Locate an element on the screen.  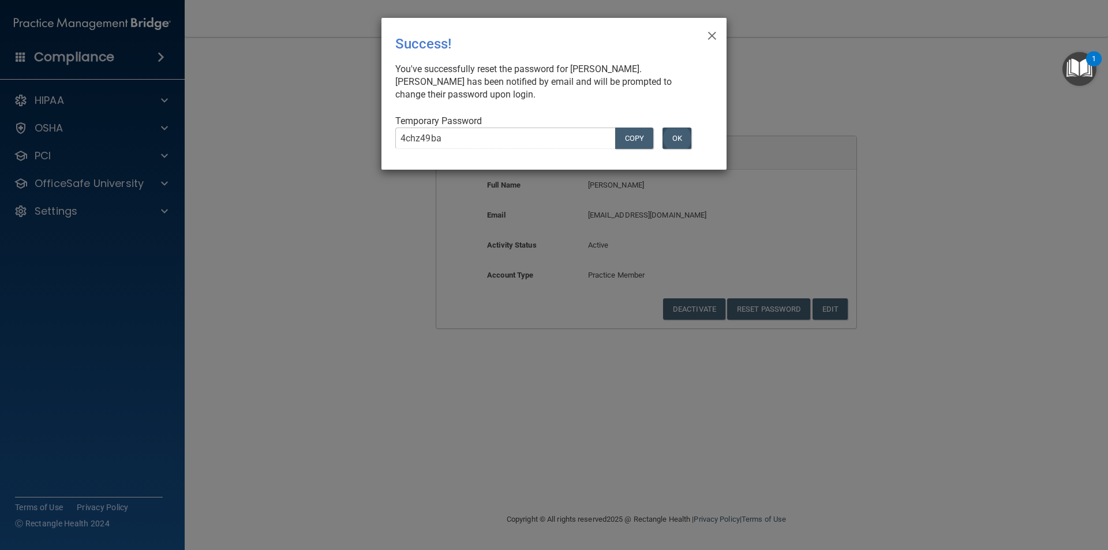
div: Success! is located at coordinates (530, 44).